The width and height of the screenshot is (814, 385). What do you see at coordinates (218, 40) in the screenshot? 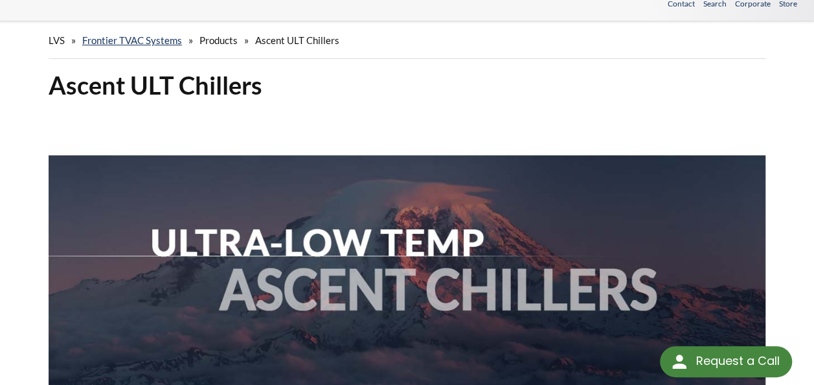
I see `span: Products` at bounding box center [218, 40].